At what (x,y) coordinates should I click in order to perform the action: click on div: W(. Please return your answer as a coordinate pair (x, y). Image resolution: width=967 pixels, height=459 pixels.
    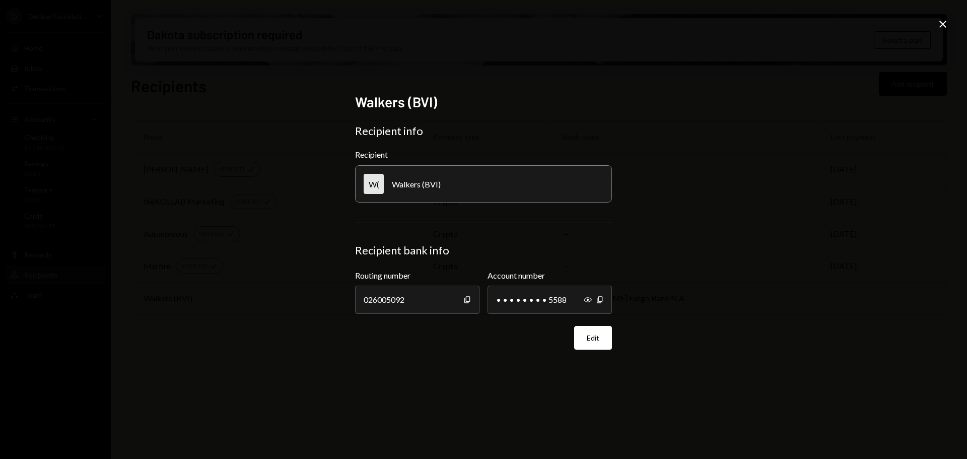
    Looking at the image, I should click on (374, 184).